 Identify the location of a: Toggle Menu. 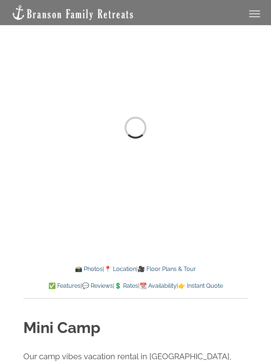
(255, 14).